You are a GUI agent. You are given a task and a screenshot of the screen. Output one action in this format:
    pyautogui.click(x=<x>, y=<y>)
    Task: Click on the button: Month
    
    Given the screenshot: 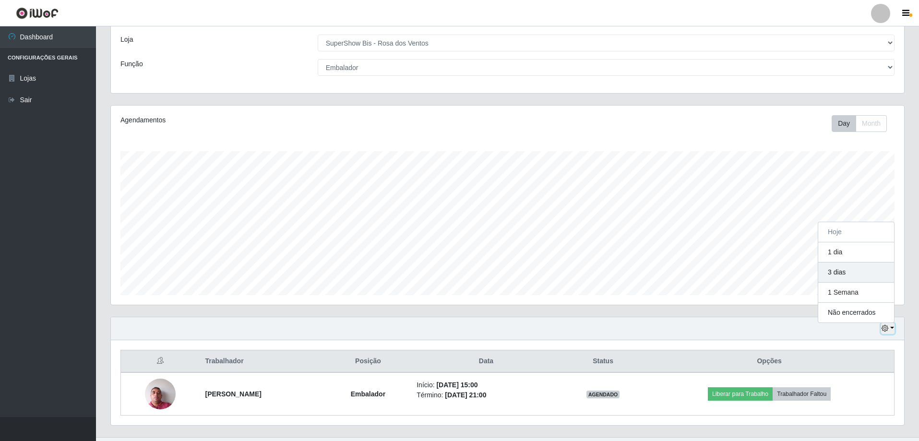 What is the action you would take?
    pyautogui.click(x=871, y=123)
    